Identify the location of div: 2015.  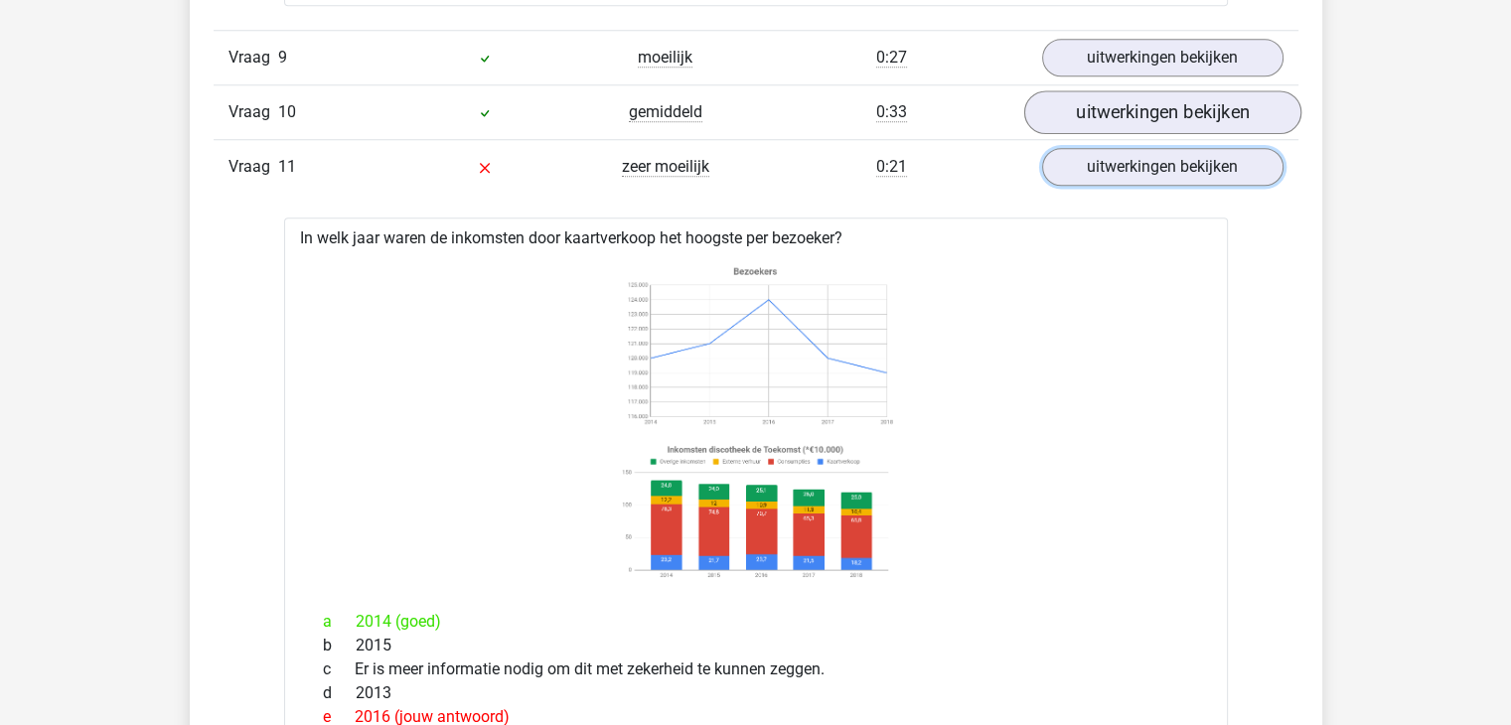
(756, 646).